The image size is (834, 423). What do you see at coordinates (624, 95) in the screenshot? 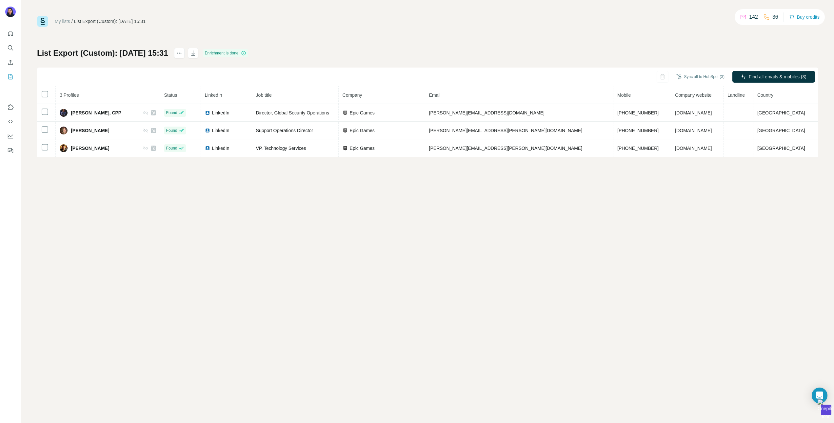
I see `span: Mobile` at bounding box center [624, 95].